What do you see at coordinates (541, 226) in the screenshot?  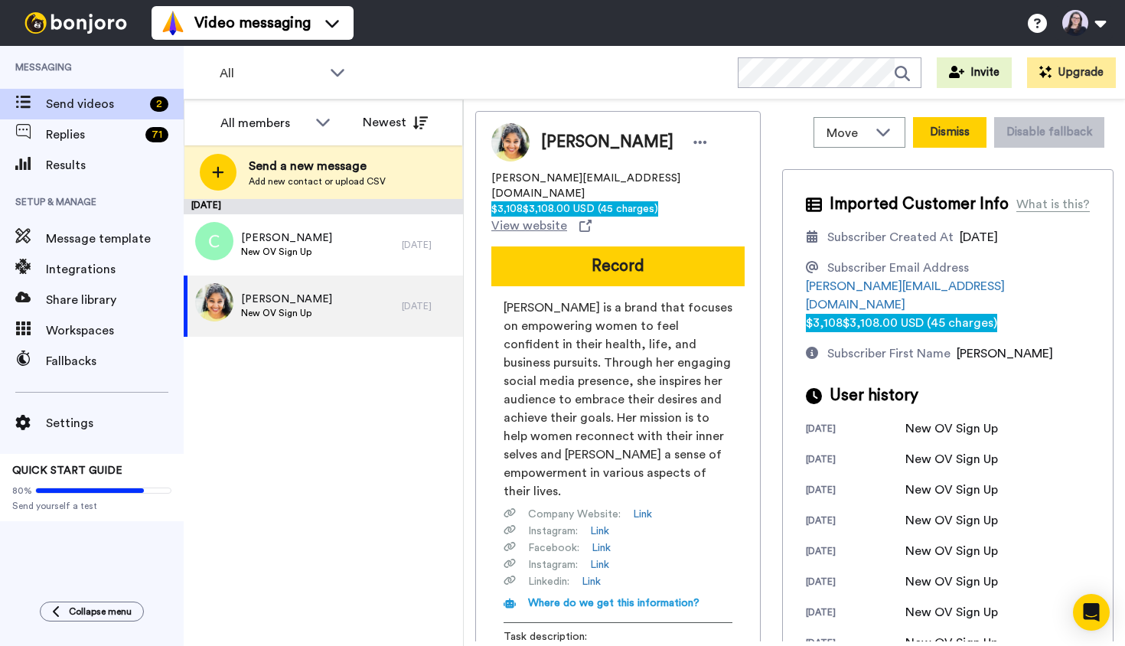 I see `a: View website` at bounding box center [541, 226].